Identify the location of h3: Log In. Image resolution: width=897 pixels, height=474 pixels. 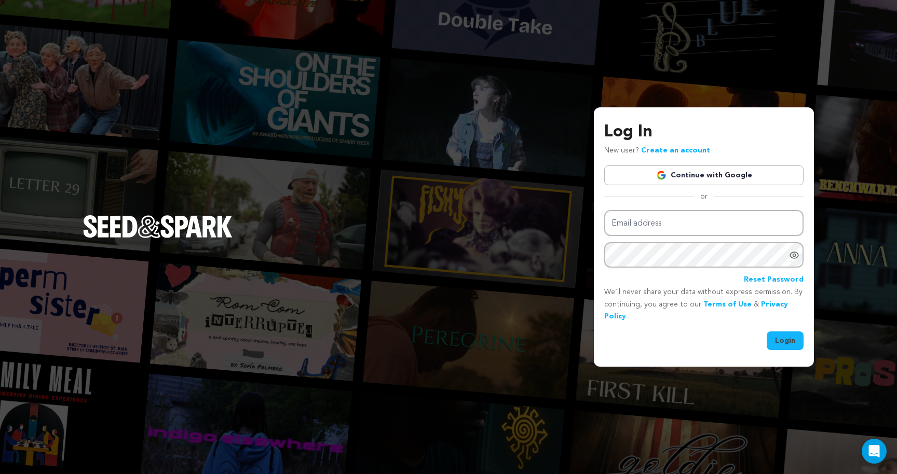
(704, 132).